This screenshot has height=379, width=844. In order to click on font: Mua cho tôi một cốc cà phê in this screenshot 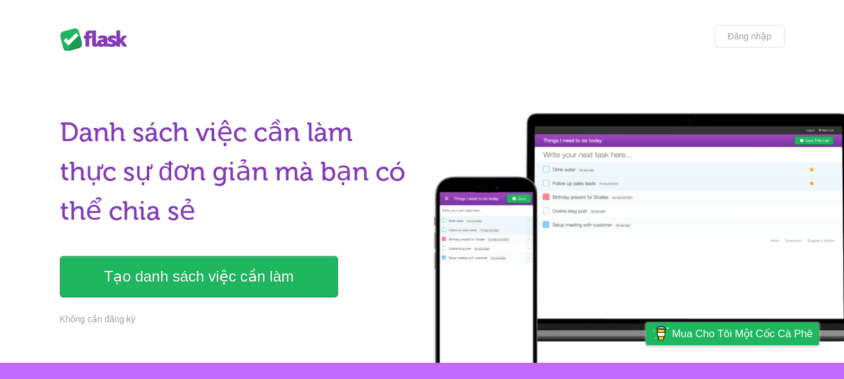, I will do `click(742, 333)`.